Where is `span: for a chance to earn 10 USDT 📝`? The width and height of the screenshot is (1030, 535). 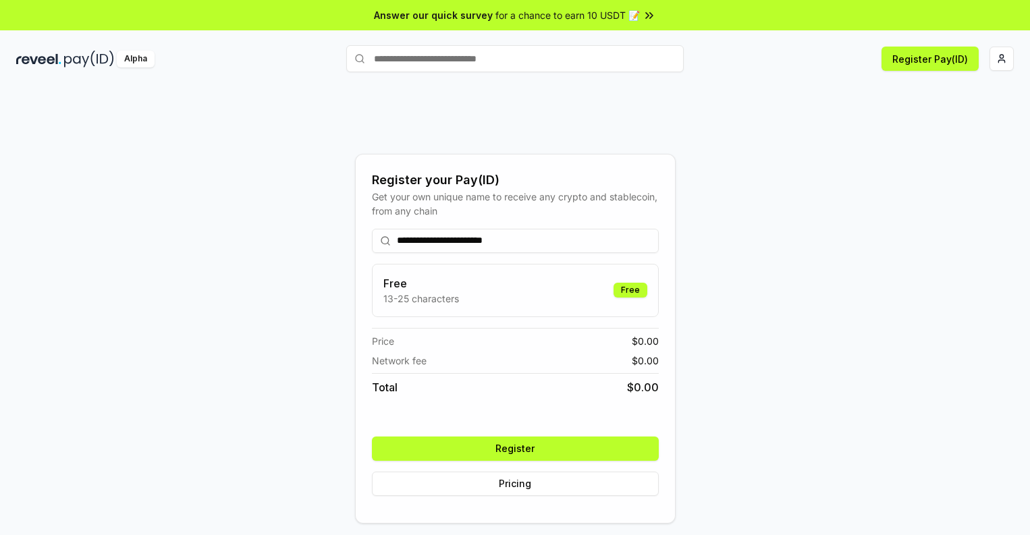
span: for a chance to earn 10 USDT 📝 is located at coordinates (567, 15).